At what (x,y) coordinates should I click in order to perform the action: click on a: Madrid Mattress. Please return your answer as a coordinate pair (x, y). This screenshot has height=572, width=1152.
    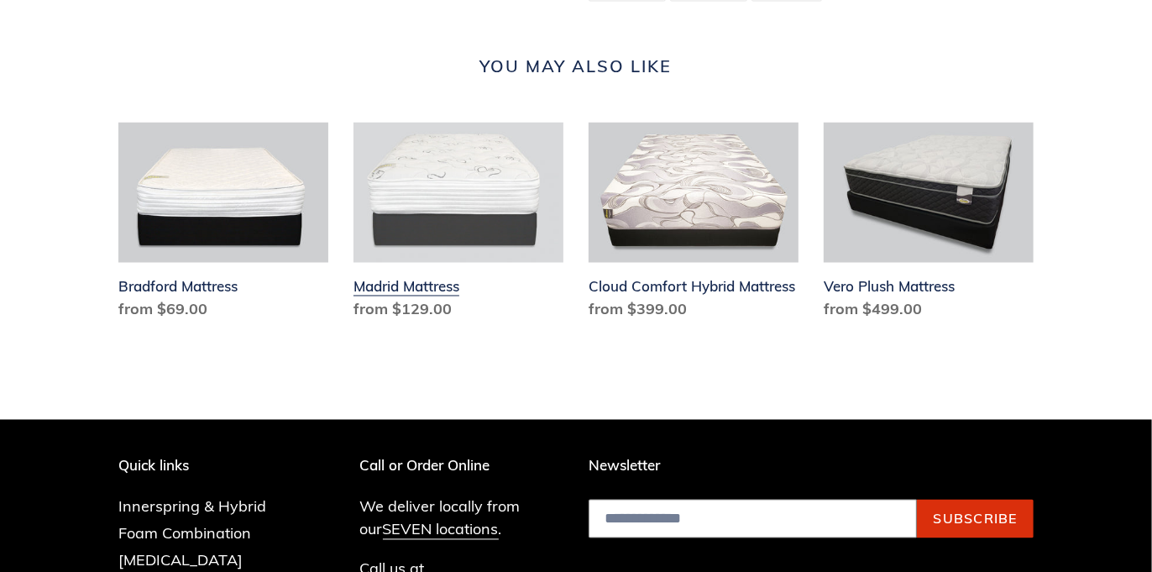
    Looking at the image, I should click on (459, 225).